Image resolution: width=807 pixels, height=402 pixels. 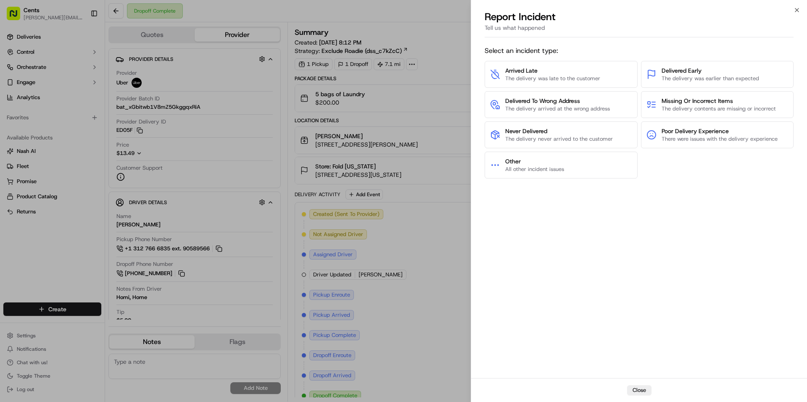 What do you see at coordinates (717, 105) in the screenshot?
I see `button: Missing Or Incorrect ItemsThe delivery contents are missing or incorrect` at bounding box center [717, 105].